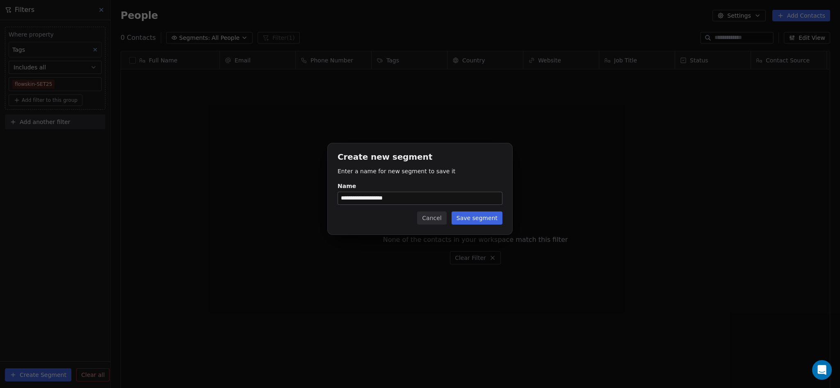 The height and width of the screenshot is (388, 840). What do you see at coordinates (431, 218) in the screenshot?
I see `button: Cancel` at bounding box center [431, 218].